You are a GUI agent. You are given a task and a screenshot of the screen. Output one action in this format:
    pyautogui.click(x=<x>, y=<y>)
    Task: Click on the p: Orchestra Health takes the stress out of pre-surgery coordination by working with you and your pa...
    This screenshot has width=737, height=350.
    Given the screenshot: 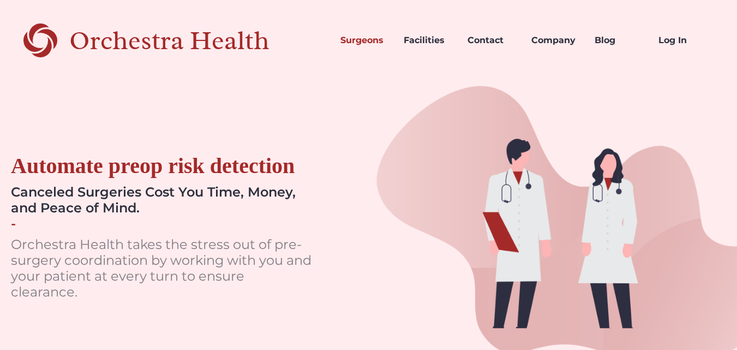 What is the action you would take?
    pyautogui.click(x=162, y=268)
    